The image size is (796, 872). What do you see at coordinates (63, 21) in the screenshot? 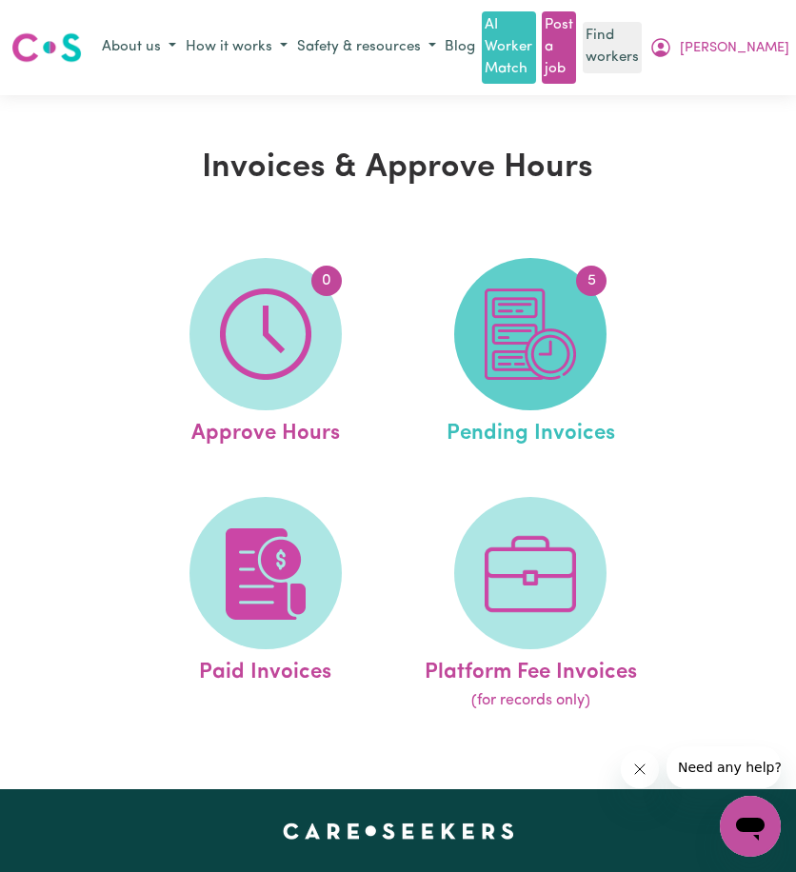
I see `span: Need any help?` at bounding box center [63, 21].